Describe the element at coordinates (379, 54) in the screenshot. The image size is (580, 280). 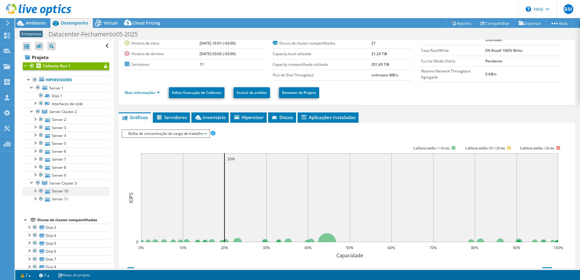
I see `b: 21,24 TiB` at that location.